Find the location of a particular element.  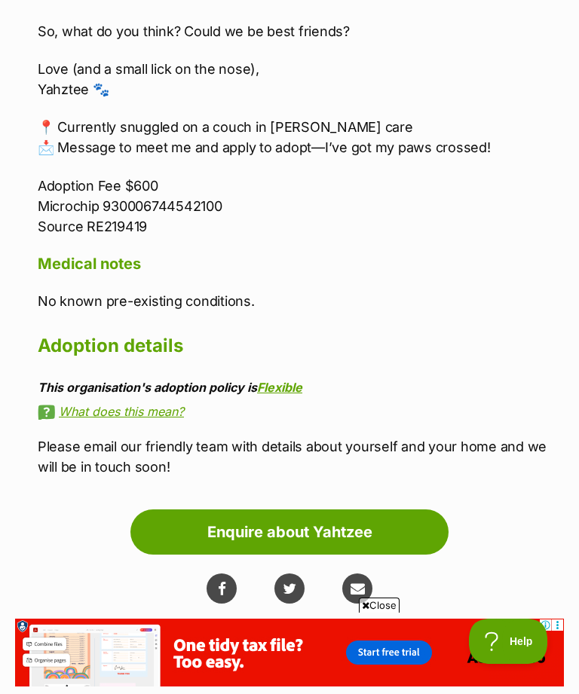

img: consumer-privacy-logo.png is located at coordinates (8, 8).